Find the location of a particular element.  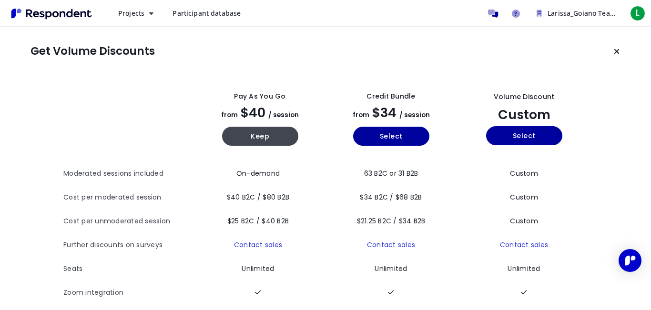

img: Respondent is located at coordinates (51, 13).